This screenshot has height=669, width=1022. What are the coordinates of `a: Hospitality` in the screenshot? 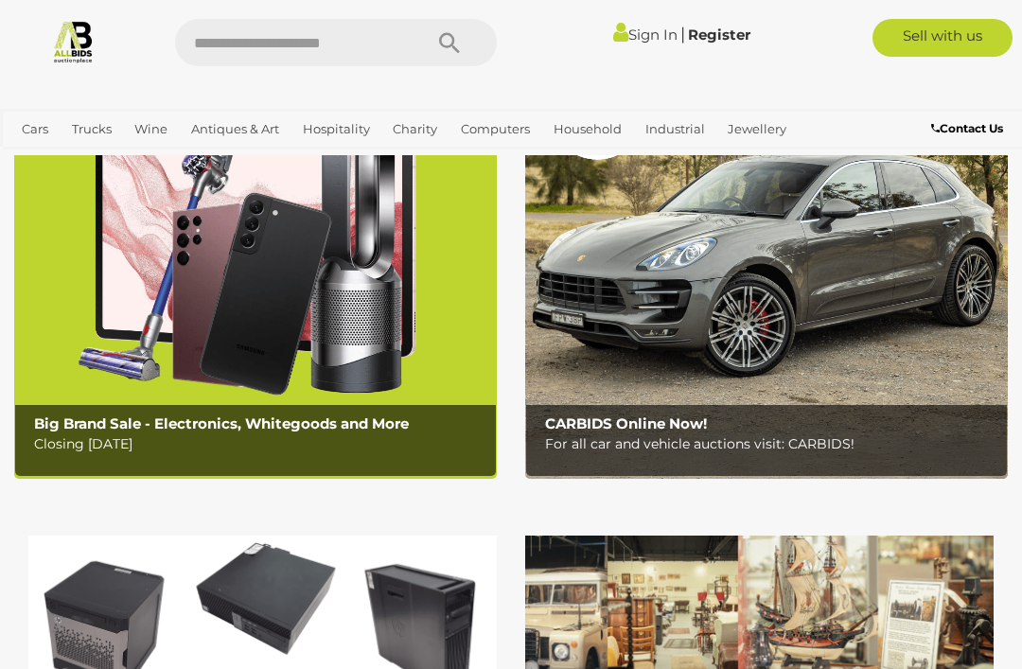 It's located at (336, 129).